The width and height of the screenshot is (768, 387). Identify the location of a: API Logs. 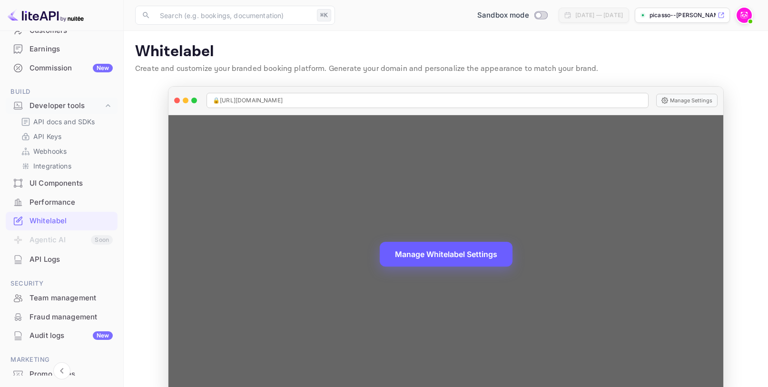
(61, 259).